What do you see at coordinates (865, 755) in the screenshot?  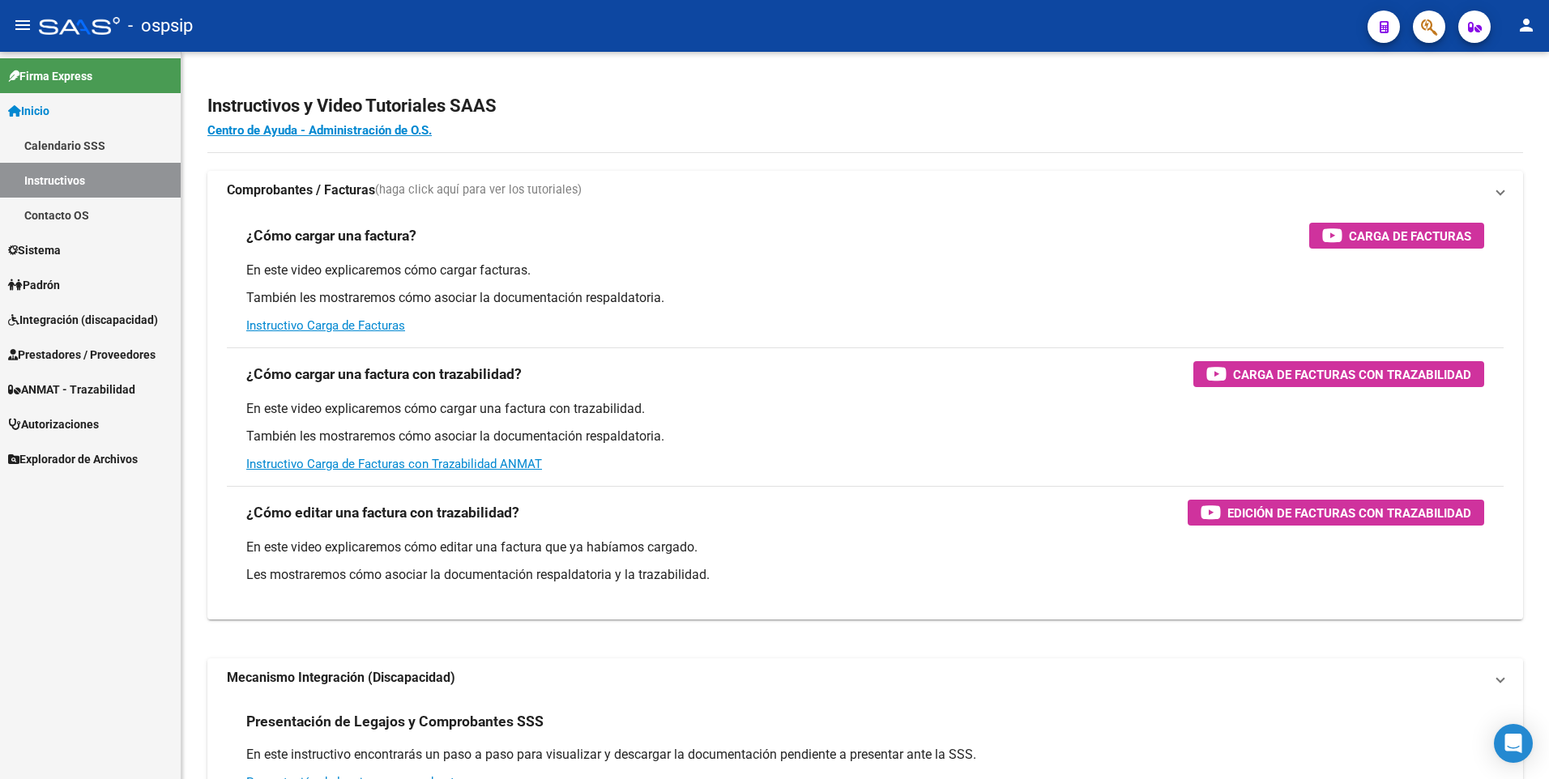 I see `p: En este instructivo encontrarás un paso a paso para visualizar y descargar la documentación pendi...` at bounding box center [865, 755].